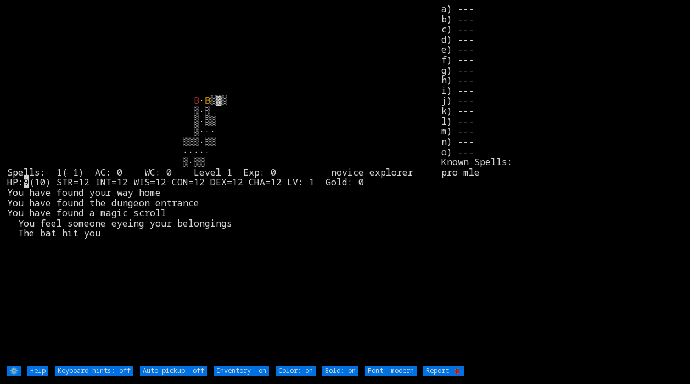  Describe the element at coordinates (94, 371) in the screenshot. I see `input: Keyboard hints: off` at that location.